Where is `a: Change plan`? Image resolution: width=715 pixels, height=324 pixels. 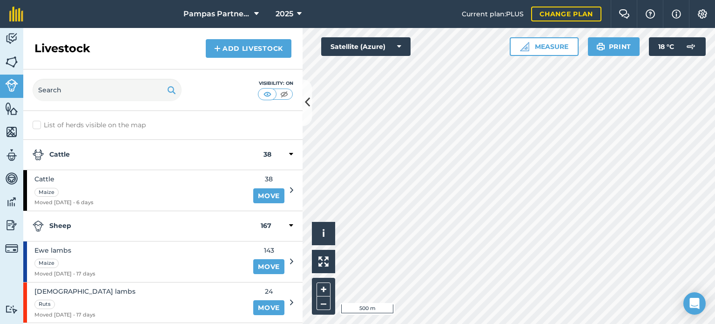
a: Change plan is located at coordinates (566, 14).